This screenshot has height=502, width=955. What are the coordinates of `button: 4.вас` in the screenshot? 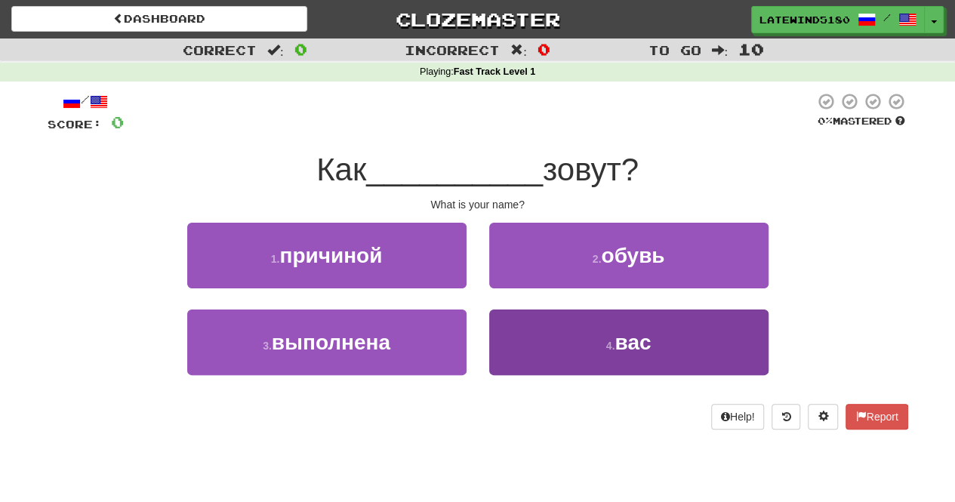 It's located at (629, 342).